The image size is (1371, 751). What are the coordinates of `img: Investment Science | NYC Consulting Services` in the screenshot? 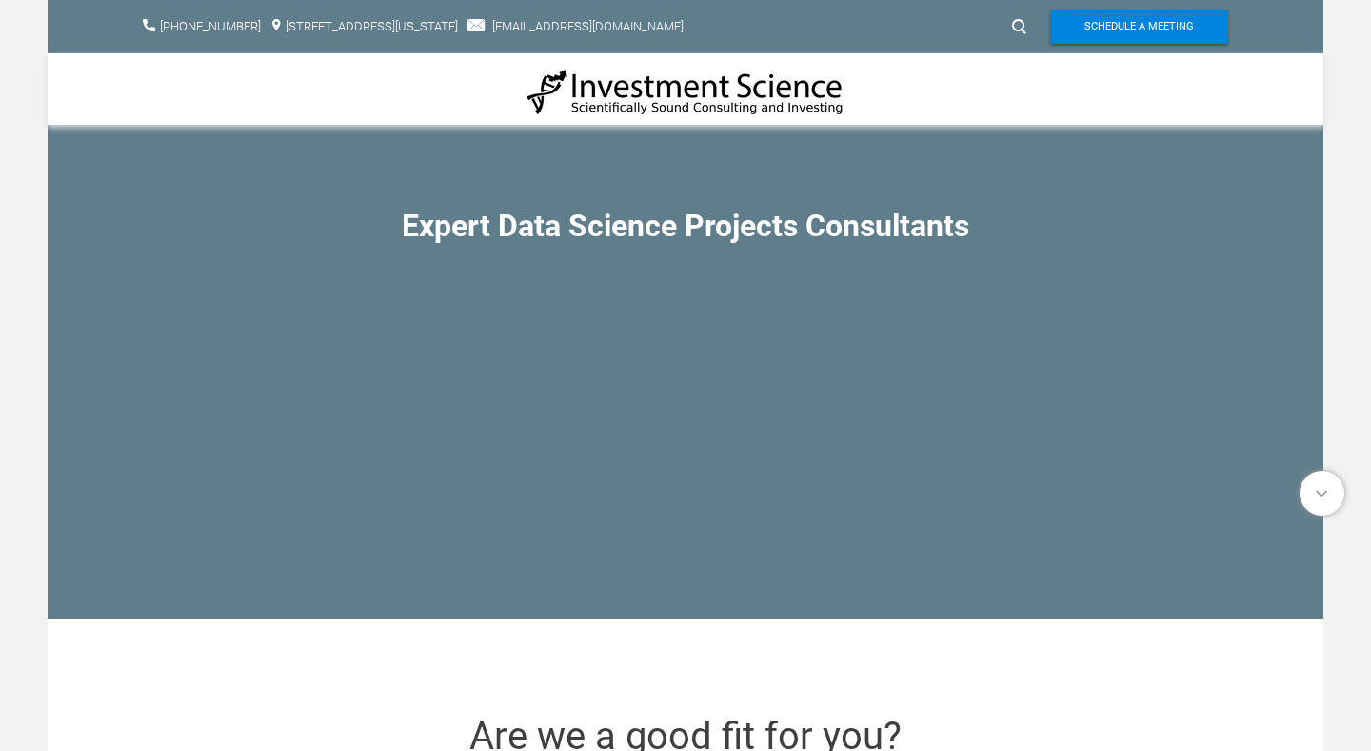 It's located at (686, 91).